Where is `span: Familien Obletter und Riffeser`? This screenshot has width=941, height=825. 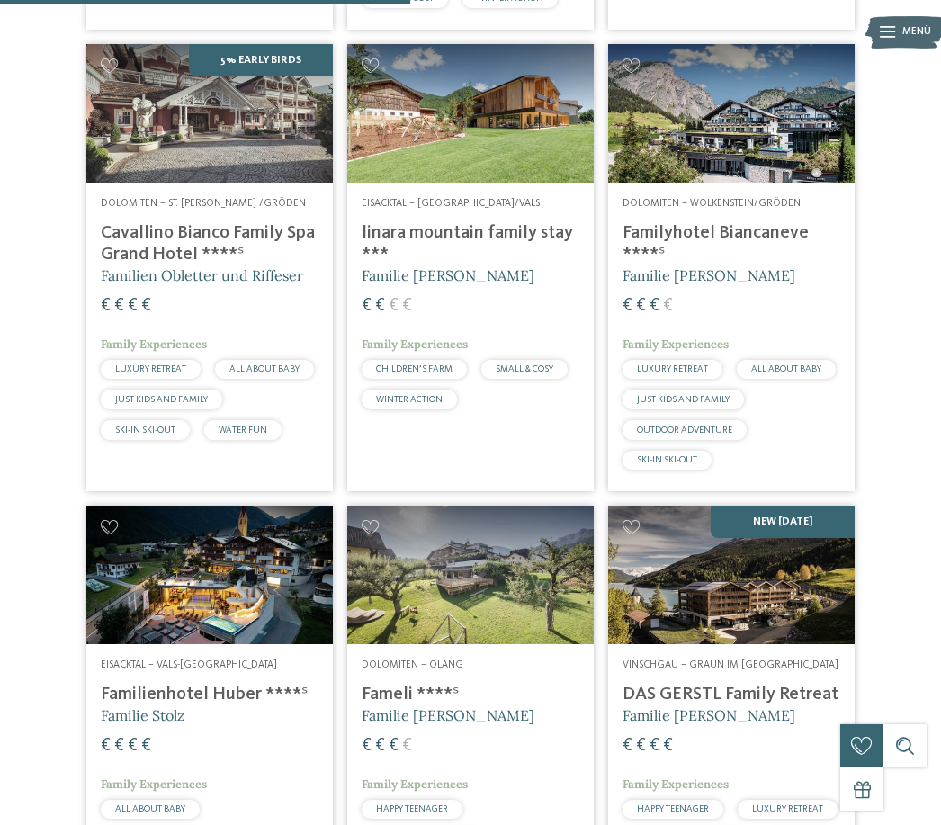
span: Familien Obletter und Riffeser is located at coordinates (201, 275).